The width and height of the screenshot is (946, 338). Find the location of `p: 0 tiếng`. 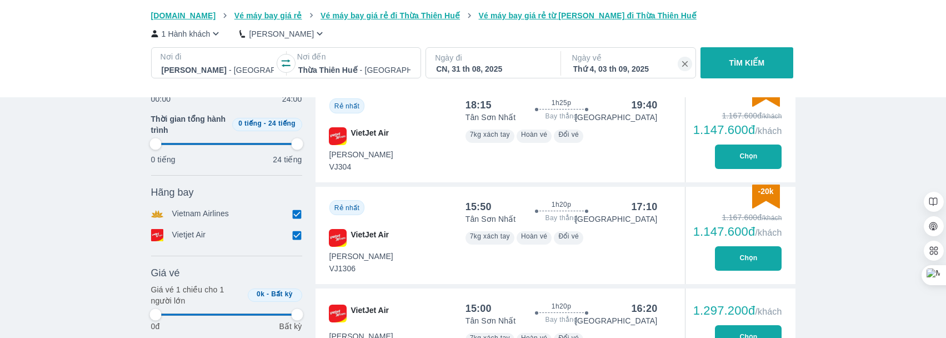

p: 0 tiếng is located at coordinates (163, 159).